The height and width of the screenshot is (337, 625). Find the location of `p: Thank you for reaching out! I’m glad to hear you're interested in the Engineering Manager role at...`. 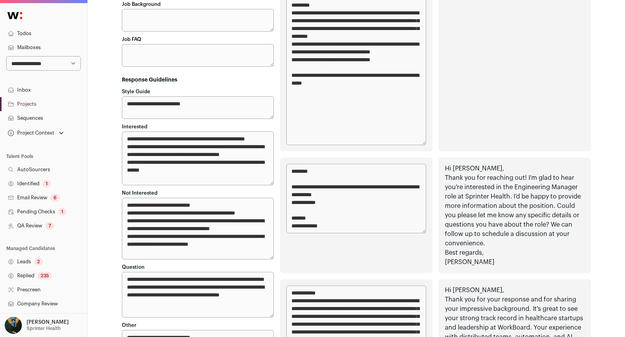

p: Thank you for reaching out! I’m glad to hear you're interested in the Engineering Manager role at... is located at coordinates (514, 211).